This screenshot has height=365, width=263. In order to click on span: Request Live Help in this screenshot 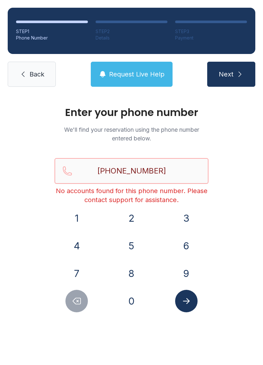, I will do `click(137, 74)`.